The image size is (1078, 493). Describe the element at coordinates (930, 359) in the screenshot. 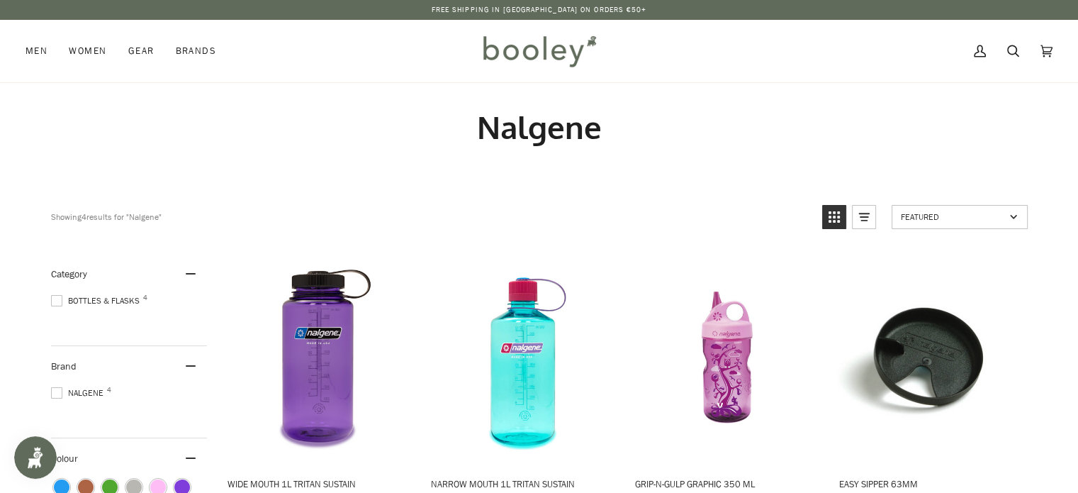

I see `img: Nalgene Easy Sipper 63mm Black - Booley Galway` at that location.